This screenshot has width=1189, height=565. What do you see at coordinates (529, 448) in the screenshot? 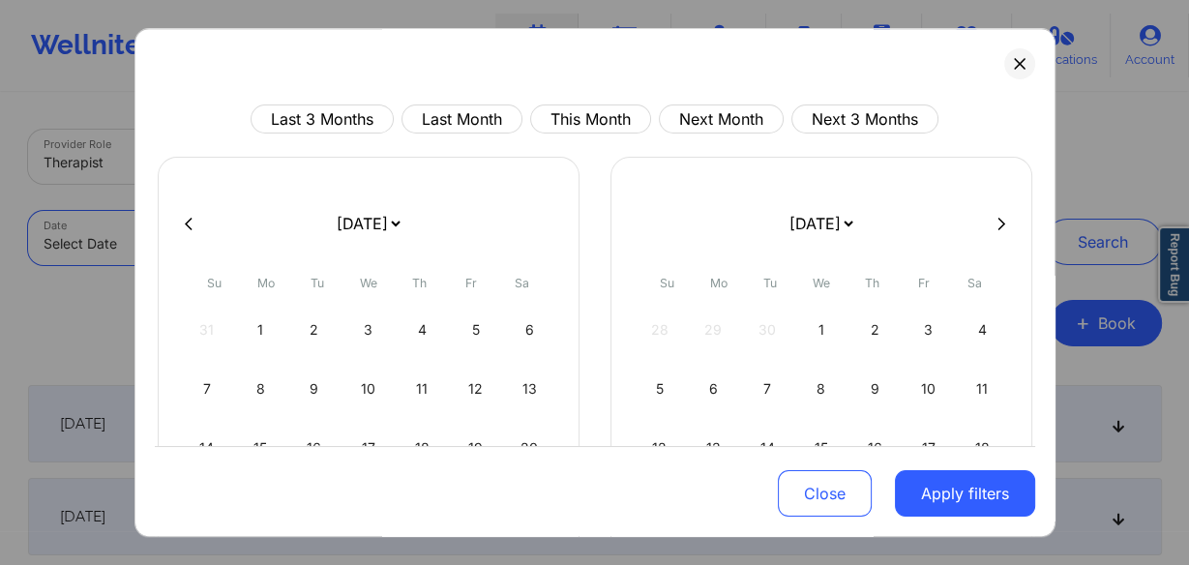
I see `div: Sat Sep 20 2025` at bounding box center [529, 448].